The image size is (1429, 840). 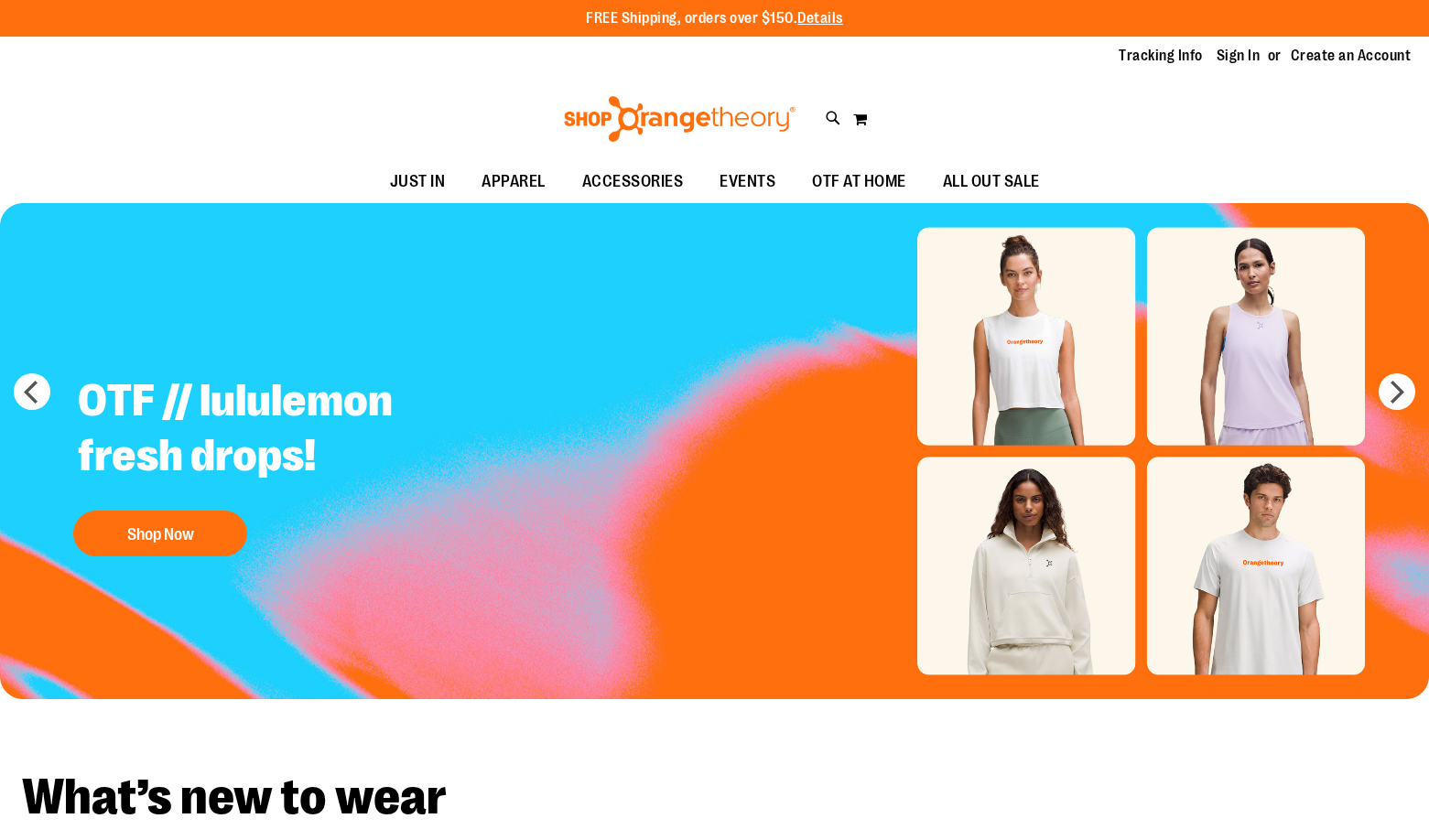 What do you see at coordinates (1238, 56) in the screenshot?
I see `a: Sign In` at bounding box center [1238, 56].